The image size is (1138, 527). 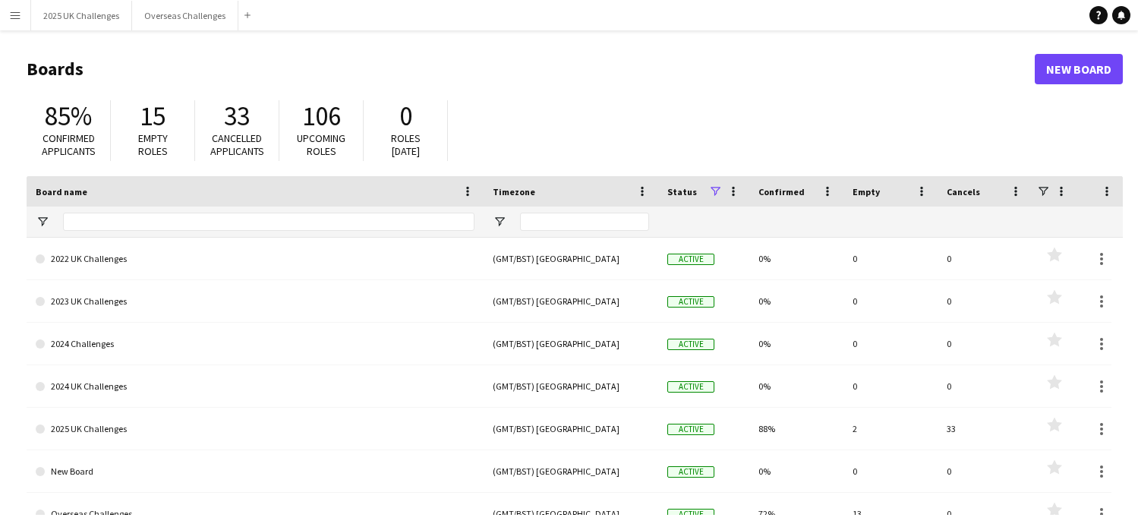 What do you see at coordinates (964, 191) in the screenshot?
I see `span: Cancels` at bounding box center [964, 191].